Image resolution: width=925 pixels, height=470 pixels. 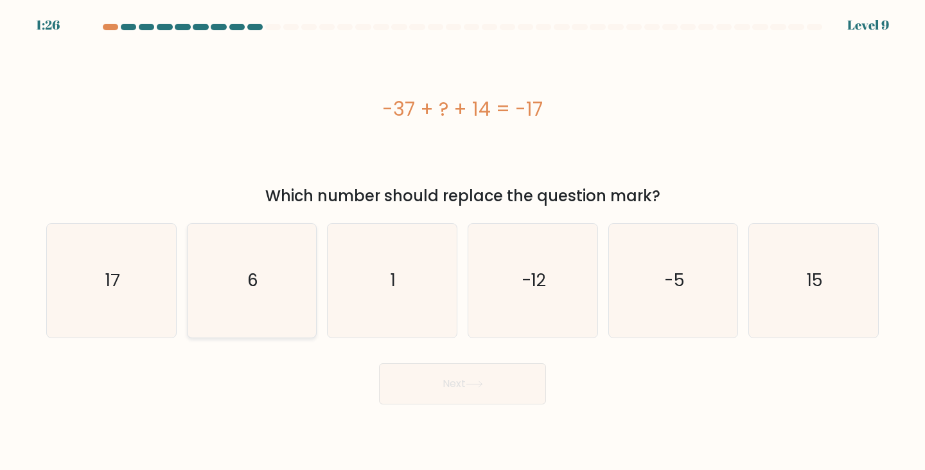 What do you see at coordinates (112, 280) in the screenshot?
I see `text: 17` at bounding box center [112, 280].